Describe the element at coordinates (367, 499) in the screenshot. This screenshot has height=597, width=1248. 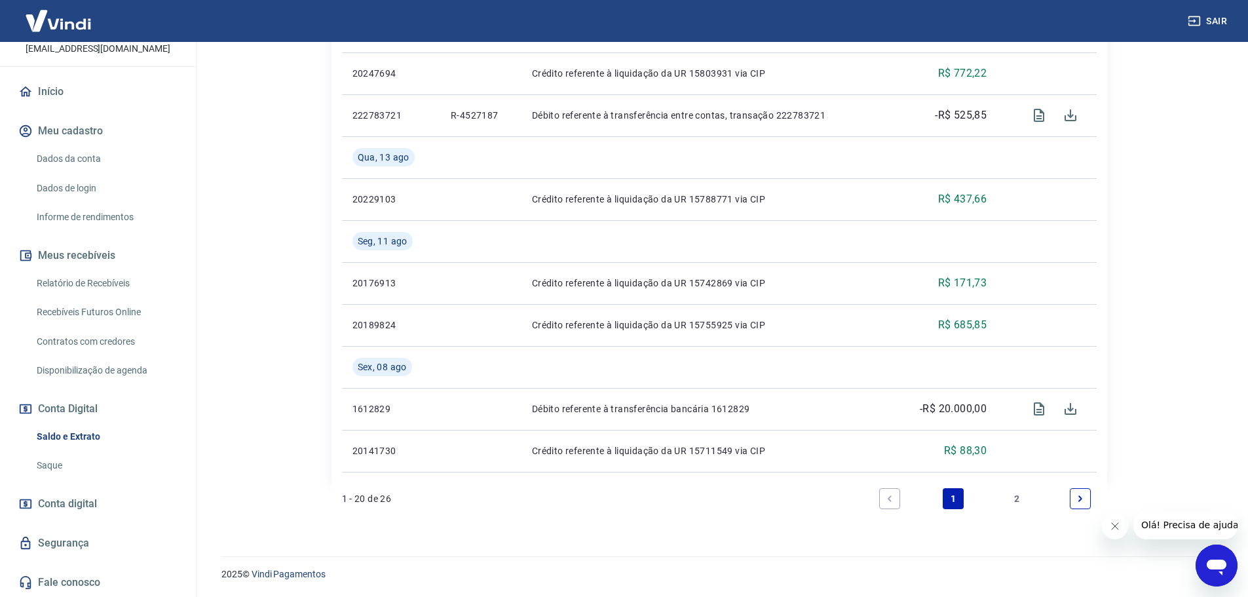
I see `p: 1 - 20 de 26` at that location.